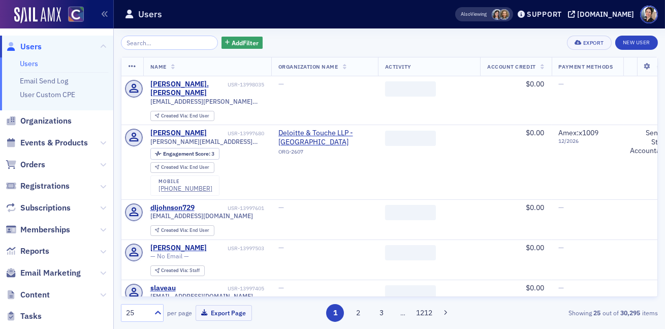 The height and width of the screenshot is (329, 665). What do you see at coordinates (177, 270) in the screenshot?
I see `div: Created Via: Staff` at bounding box center [177, 270].